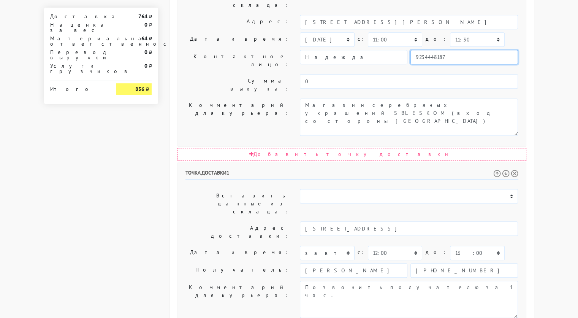  Describe the element at coordinates (78, 55) in the screenshot. I see `div: Перевод выручки` at that location.